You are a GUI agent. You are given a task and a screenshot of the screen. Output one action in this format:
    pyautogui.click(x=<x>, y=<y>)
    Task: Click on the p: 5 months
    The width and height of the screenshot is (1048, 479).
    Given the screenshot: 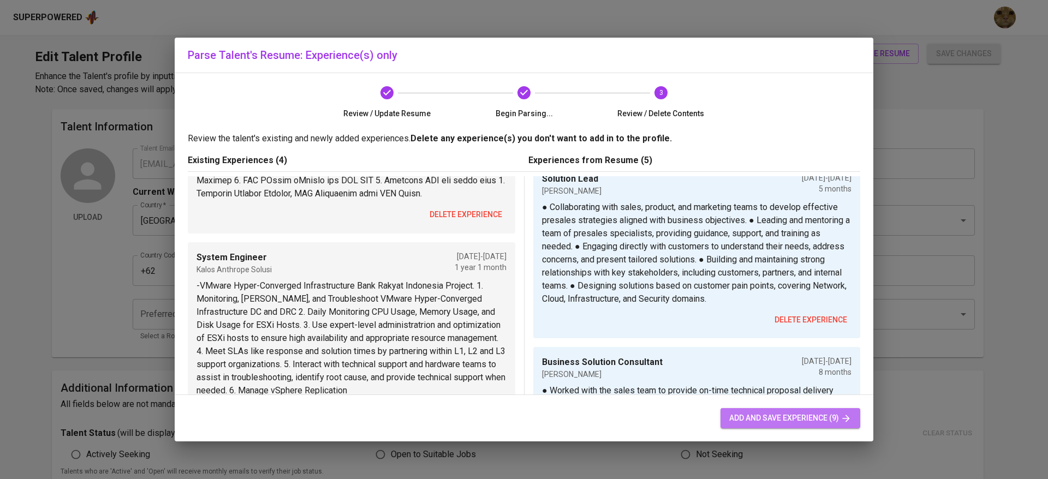 What is the action you would take?
    pyautogui.click(x=826, y=189)
    